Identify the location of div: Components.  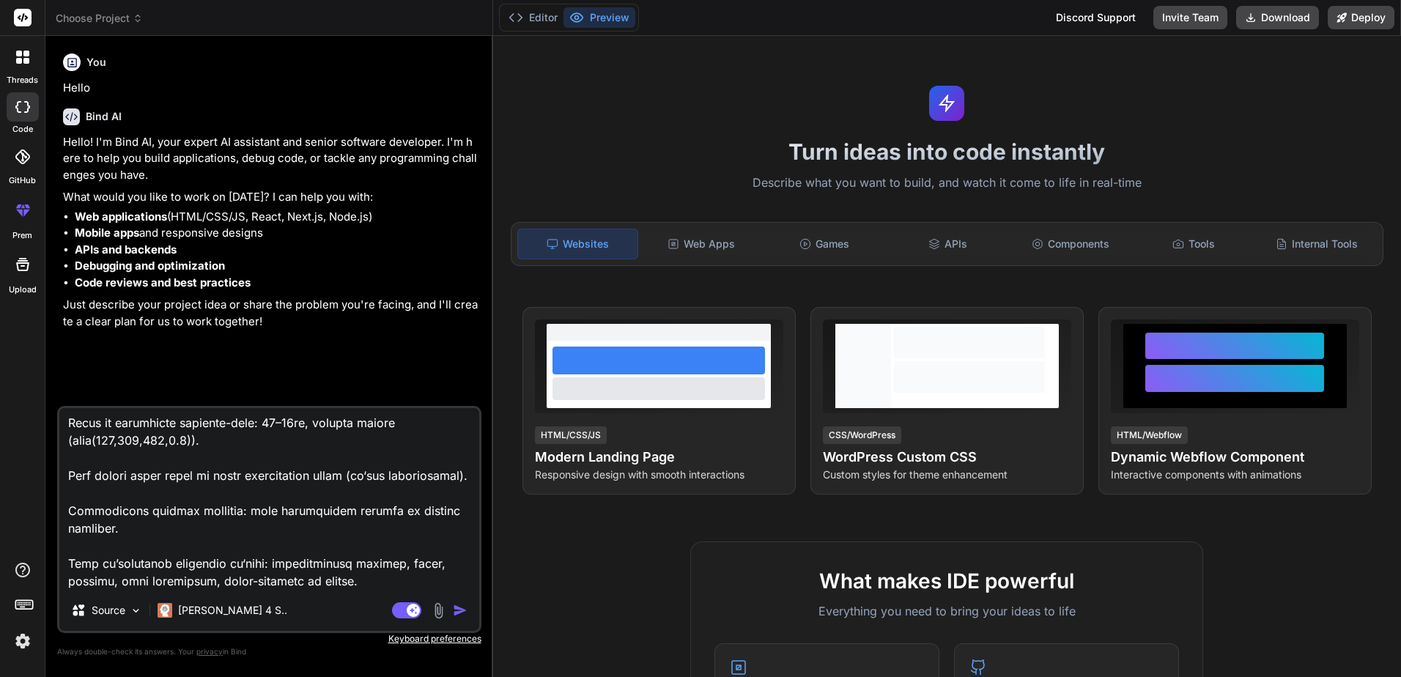
(1070, 244).